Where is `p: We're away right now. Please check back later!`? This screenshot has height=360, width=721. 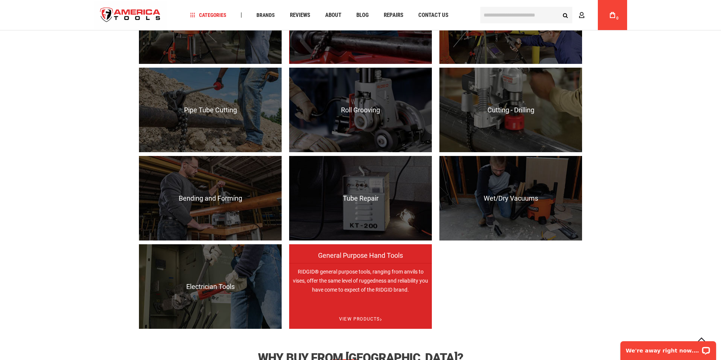 p: We're away right now. Please check back later! is located at coordinates (48, 14).